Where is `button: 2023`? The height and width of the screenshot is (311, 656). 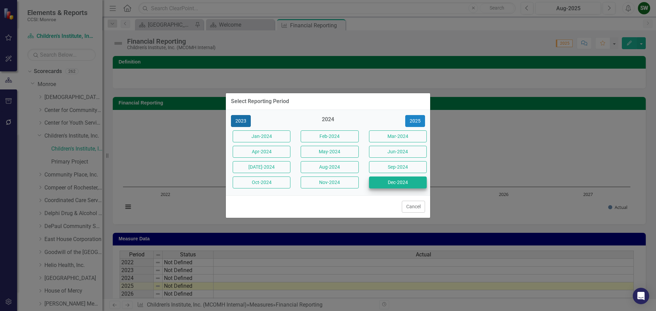 button: 2023 is located at coordinates (241, 121).